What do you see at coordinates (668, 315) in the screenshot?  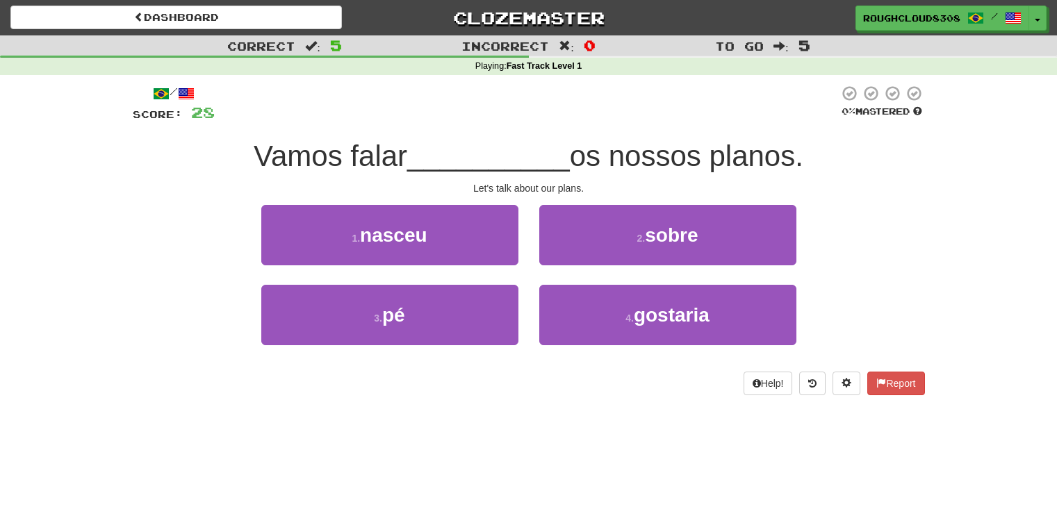 I see `button: 4.gostaria` at bounding box center [668, 315].